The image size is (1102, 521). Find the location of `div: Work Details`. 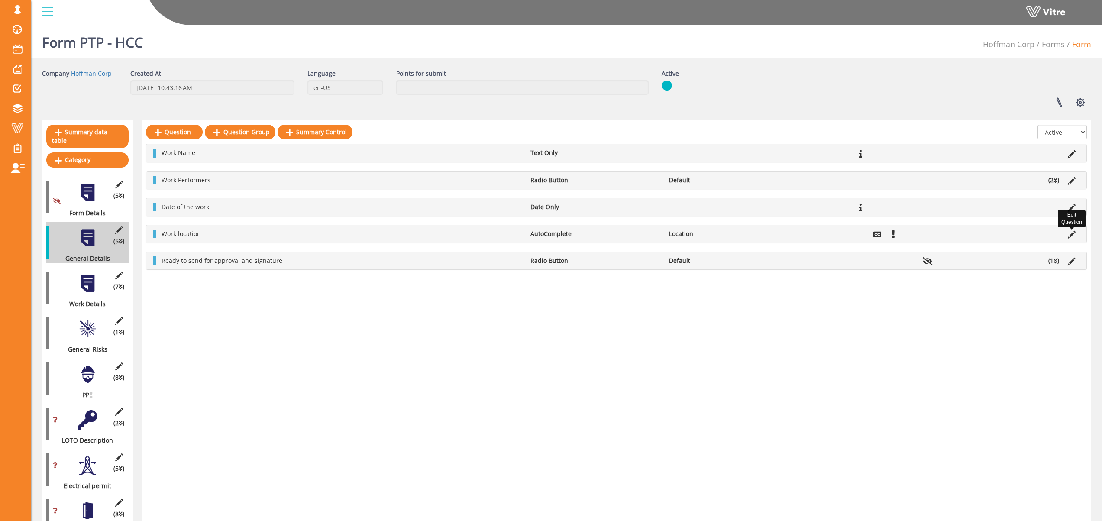

div: Work Details is located at coordinates (84, 304).